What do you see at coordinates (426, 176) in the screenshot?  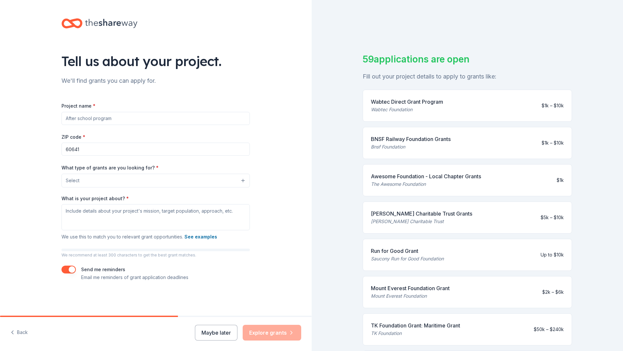 I see `div: Awesome Foundation - Local Chapter Grants` at bounding box center [426, 176].